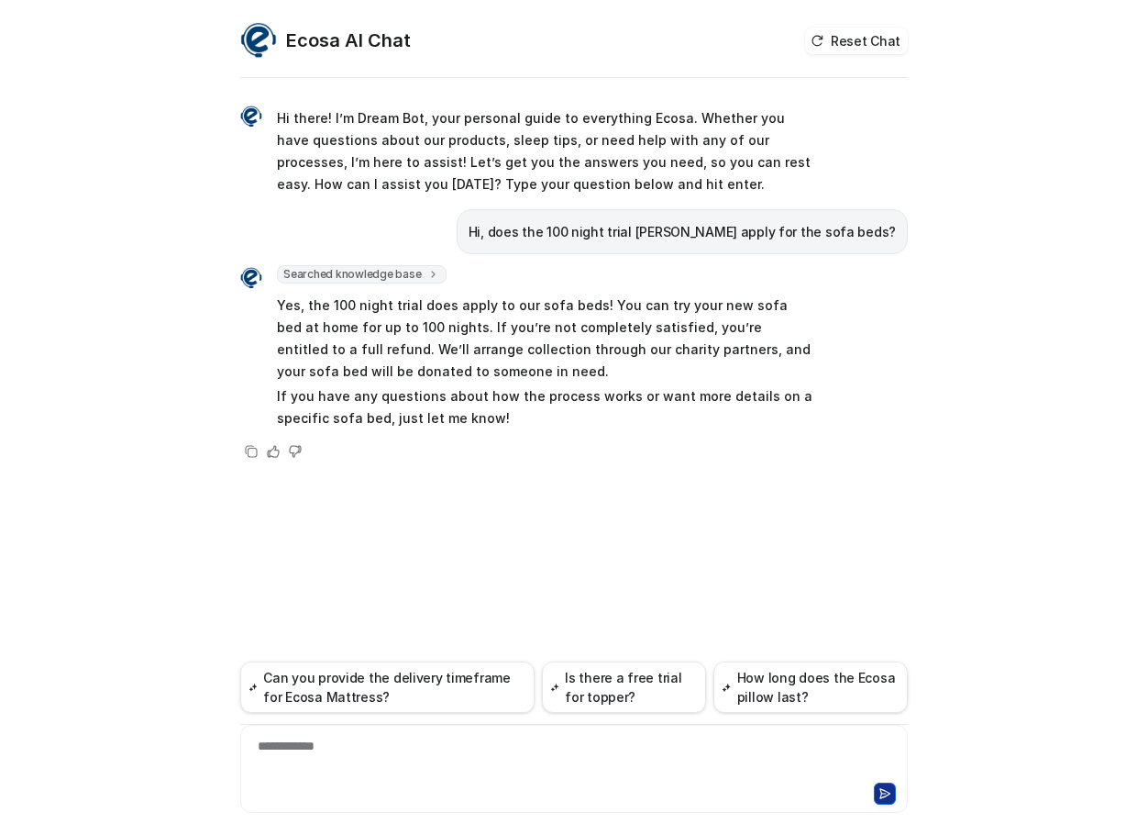 This screenshot has height=835, width=1148. I want to click on button: Reset Chat, so click(857, 40).